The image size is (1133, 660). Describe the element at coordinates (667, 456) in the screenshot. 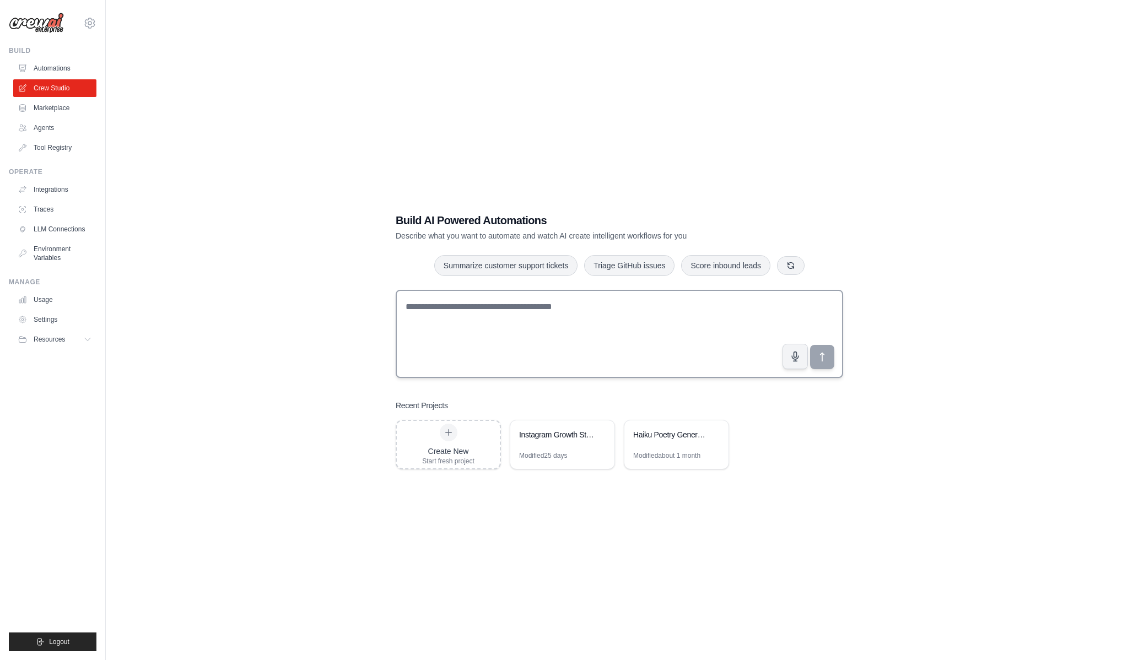

I see `div: Modified about 1 month` at that location.